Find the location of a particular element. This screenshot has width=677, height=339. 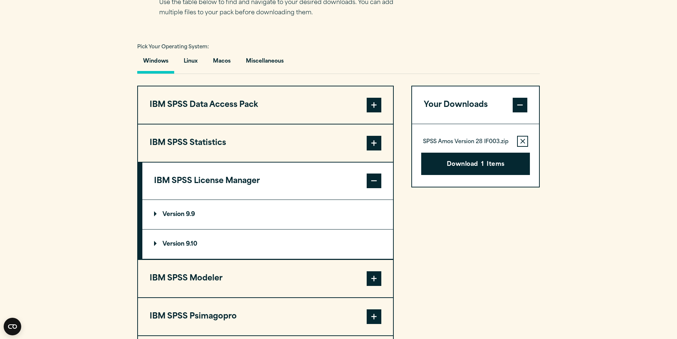

button: Macos is located at coordinates (222, 63).